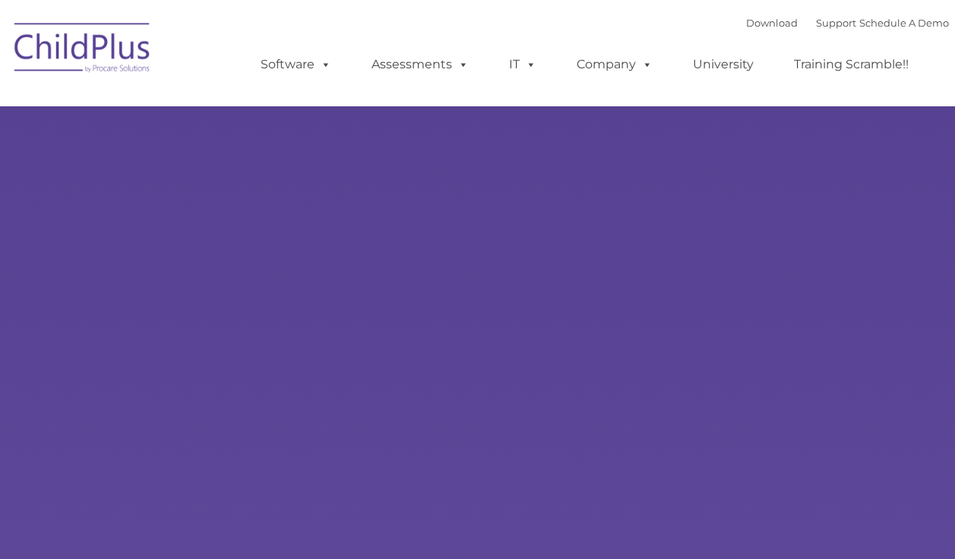  Describe the element at coordinates (523, 65) in the screenshot. I see `a: IT` at that location.